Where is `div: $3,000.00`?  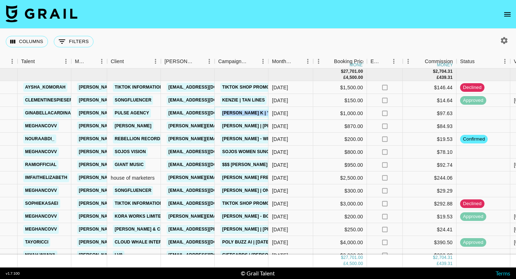 div: $3,000.00 is located at coordinates (340, 255).